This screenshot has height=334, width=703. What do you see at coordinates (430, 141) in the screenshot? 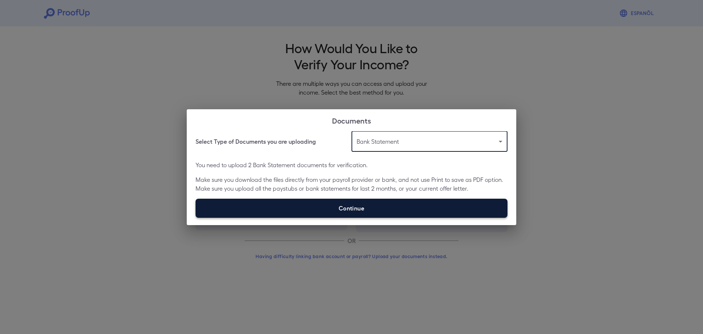
I see `div: Bank Statement` at bounding box center [430, 141].